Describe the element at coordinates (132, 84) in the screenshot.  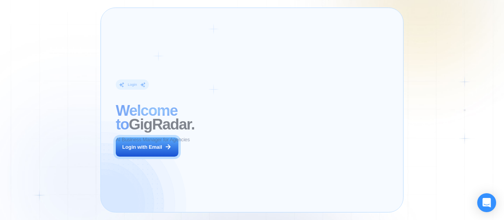
I see `div: Login` at that location.